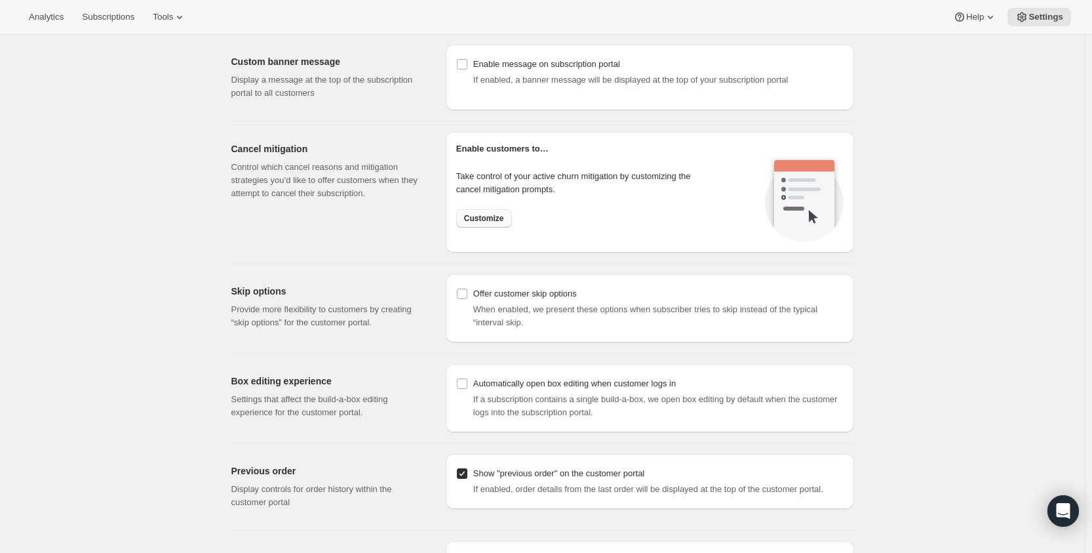  Describe the element at coordinates (631, 79) in the screenshot. I see `span: If enabled, a banner message will be displayed at the top of your subscription portal` at that location.